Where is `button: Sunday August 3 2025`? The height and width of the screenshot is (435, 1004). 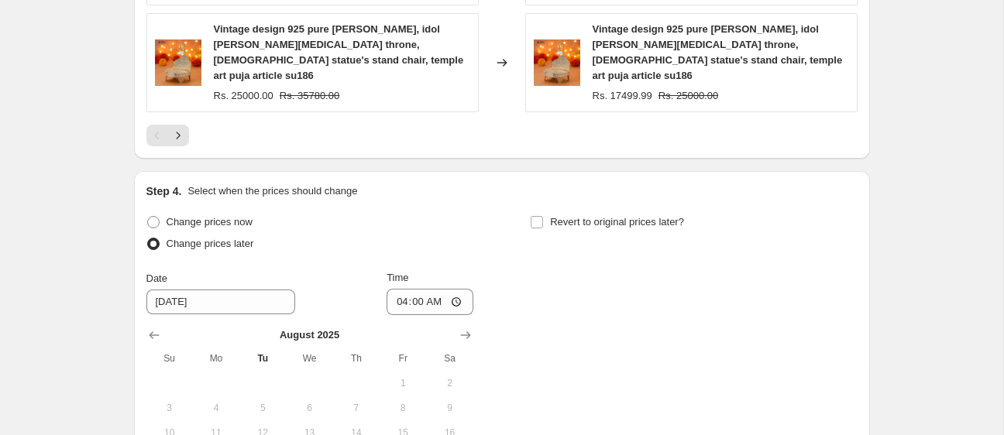 button: Sunday August 3 2025 is located at coordinates (170, 408).